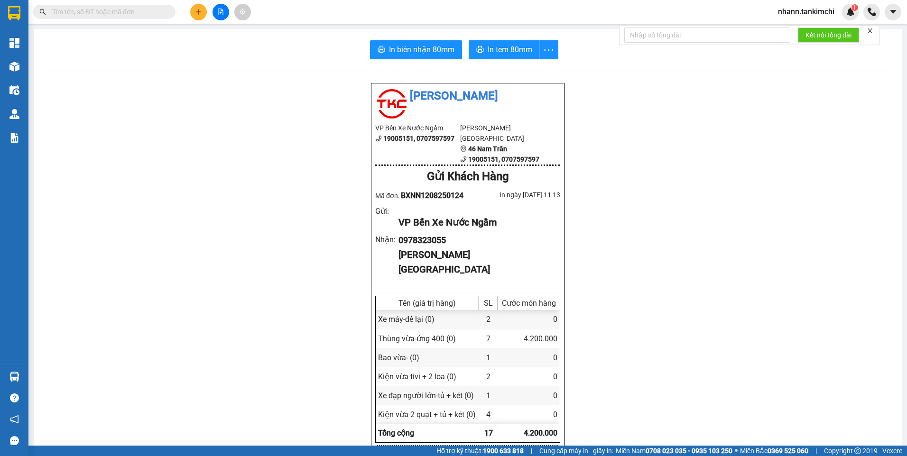 The height and width of the screenshot is (456, 907). I want to click on div: Gửi Khách Hàng, so click(468, 177).